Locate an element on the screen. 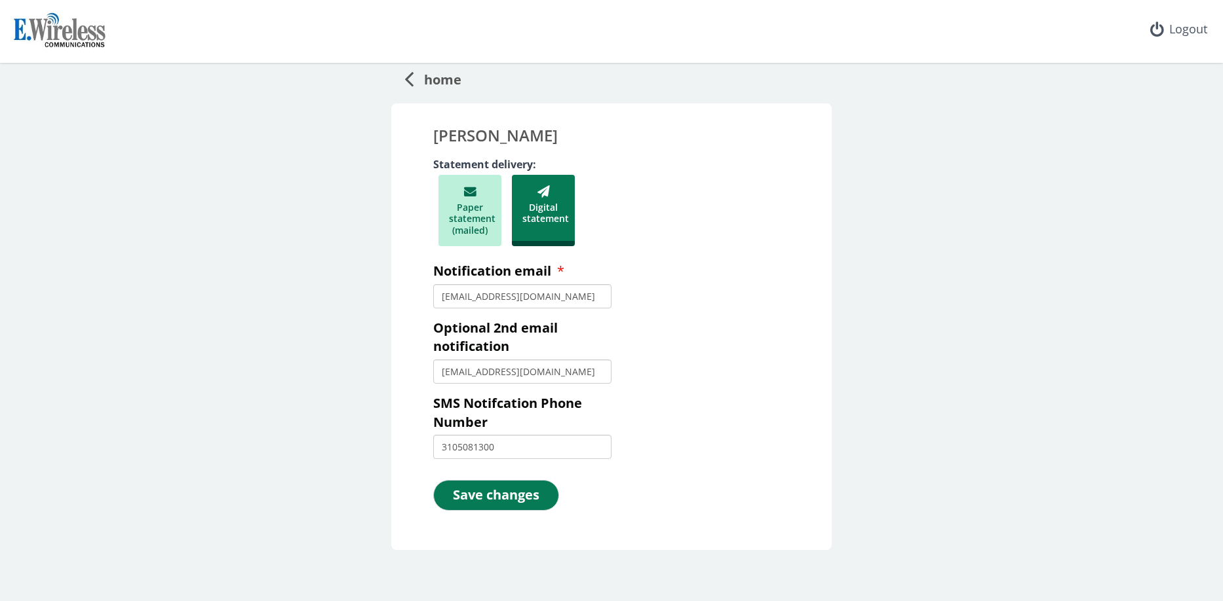 The height and width of the screenshot is (601, 1223). div: Digital statement is located at coordinates (543, 211).